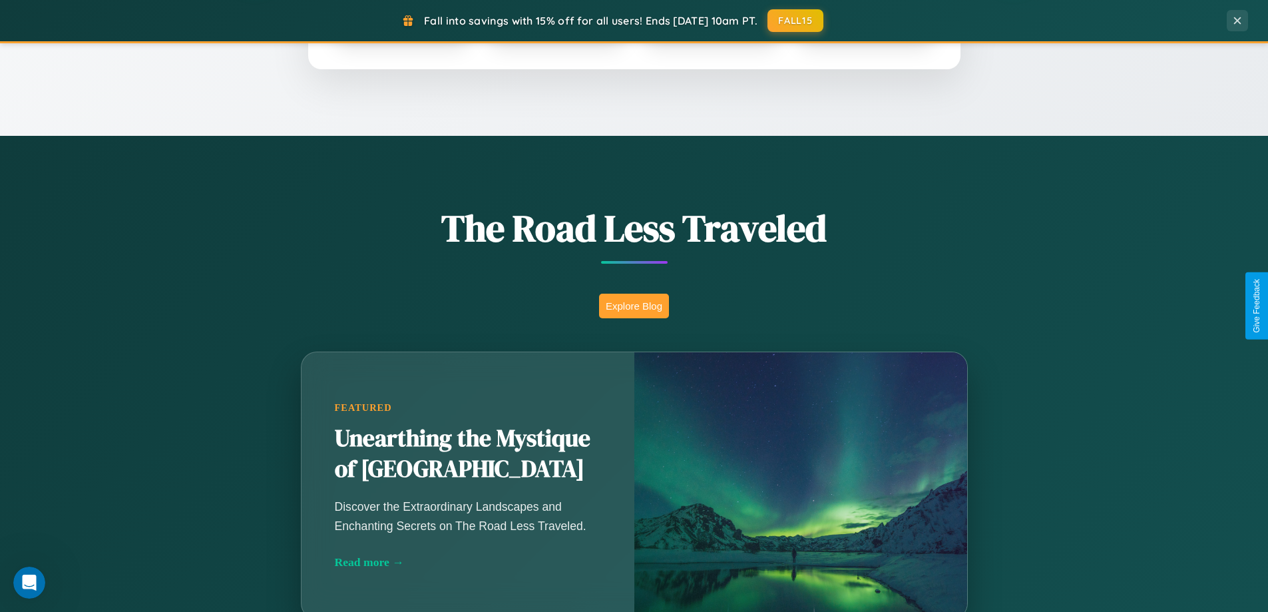  What do you see at coordinates (468, 562) in the screenshot?
I see `div: Read more →` at bounding box center [468, 562].